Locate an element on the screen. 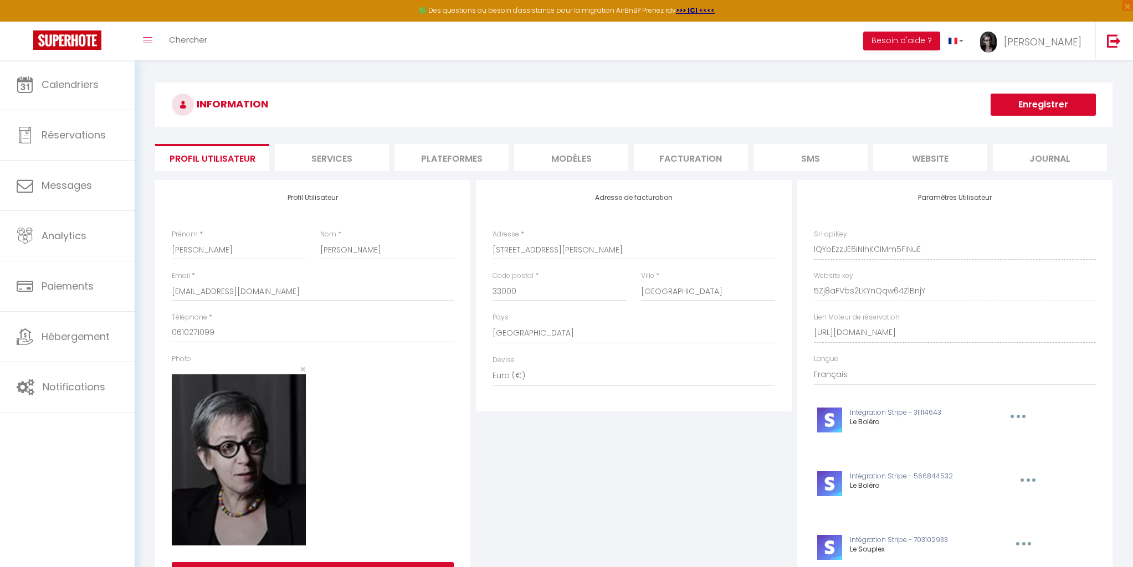 This screenshot has width=1133, height=567. span: Calendriers is located at coordinates (70, 84).